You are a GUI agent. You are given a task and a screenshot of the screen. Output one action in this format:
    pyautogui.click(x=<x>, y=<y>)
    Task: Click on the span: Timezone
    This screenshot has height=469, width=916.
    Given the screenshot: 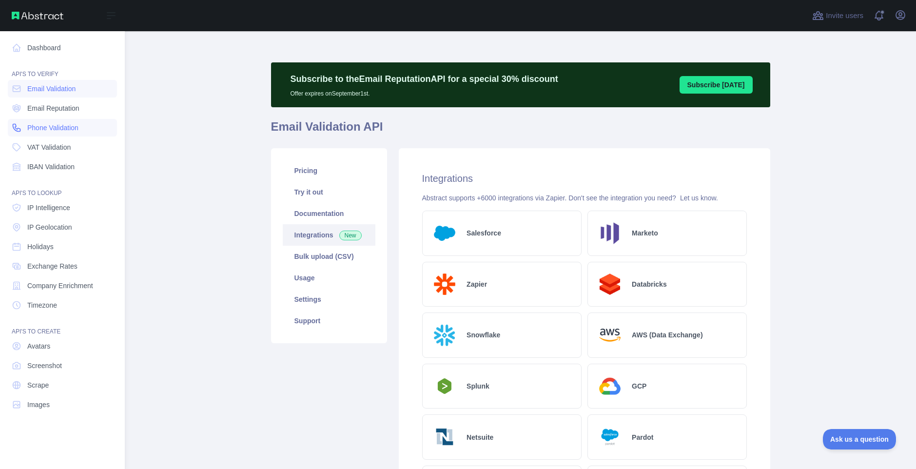 What is the action you would take?
    pyautogui.click(x=42, y=305)
    